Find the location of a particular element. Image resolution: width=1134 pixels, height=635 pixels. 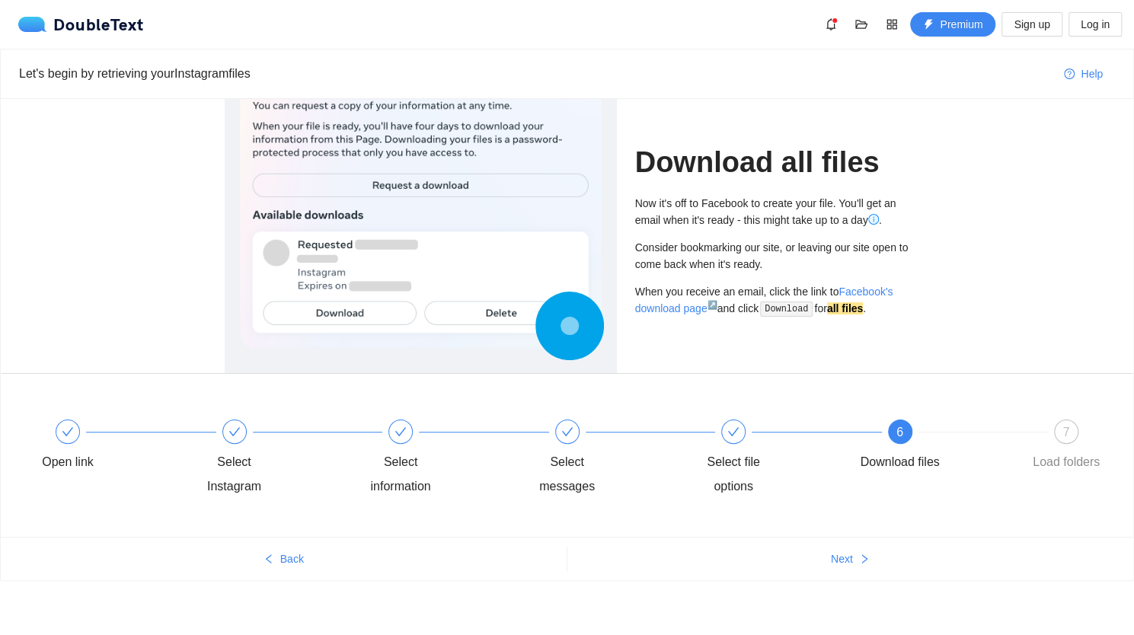

a: logoDoubleText is located at coordinates (81, 24).